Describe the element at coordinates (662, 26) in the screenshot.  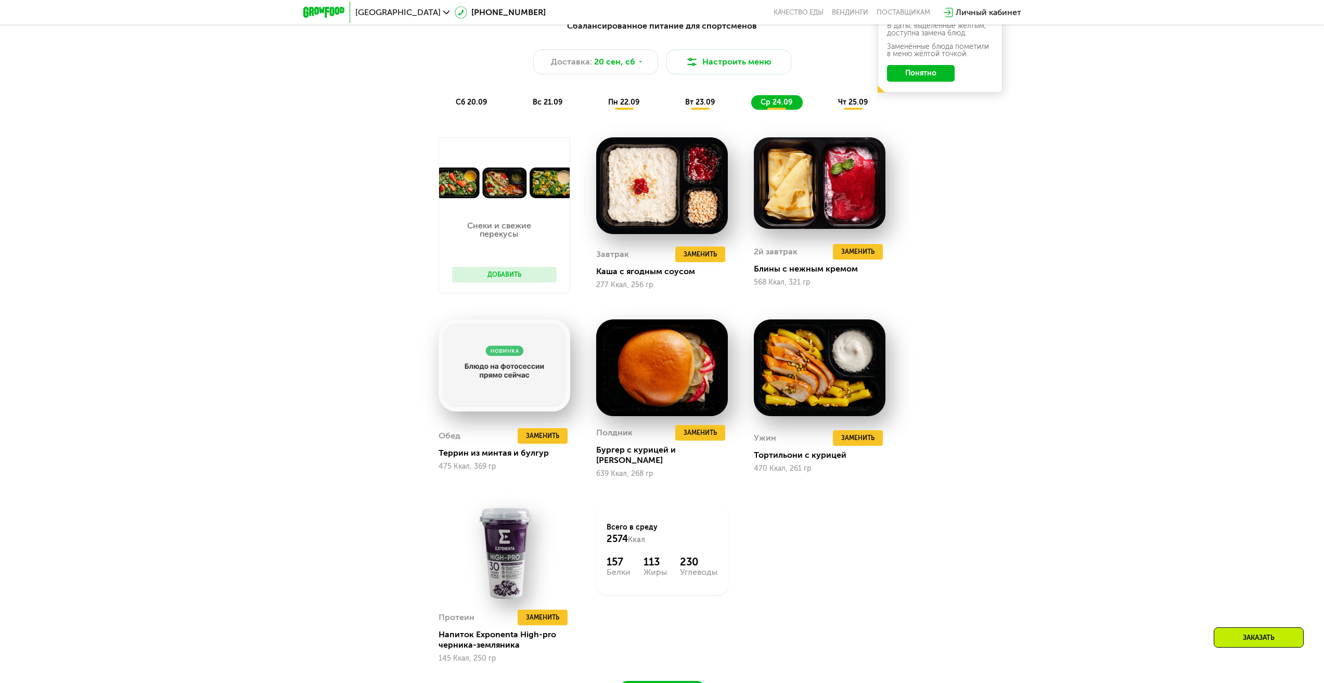
I see `div: Сбалансированное питание для спортсменов` at that location.